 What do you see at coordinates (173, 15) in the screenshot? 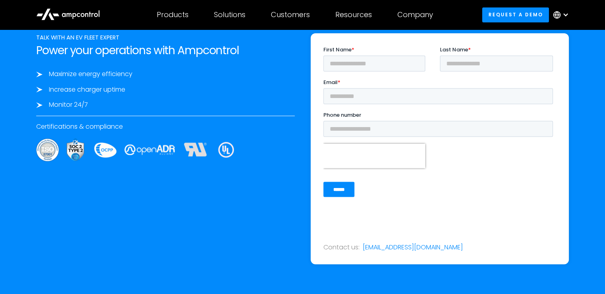
I see `div: Products` at bounding box center [173, 15].